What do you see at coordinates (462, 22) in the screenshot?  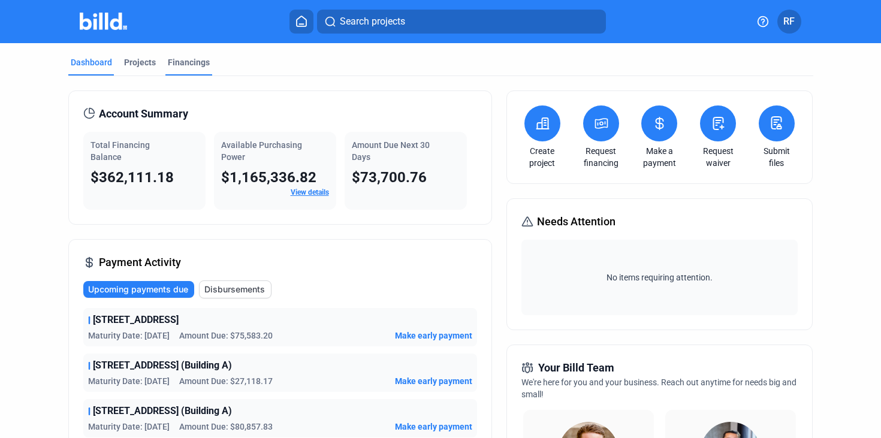 I see `button: Search projects` at bounding box center [462, 22].